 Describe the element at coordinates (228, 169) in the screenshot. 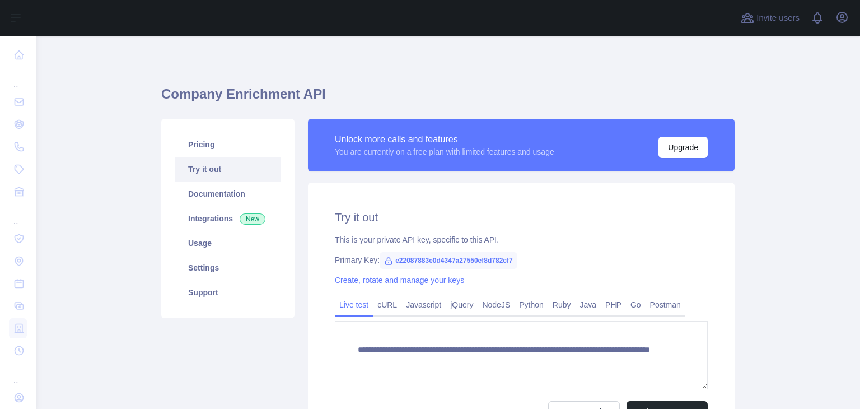

I see `a: Try it out` at that location.